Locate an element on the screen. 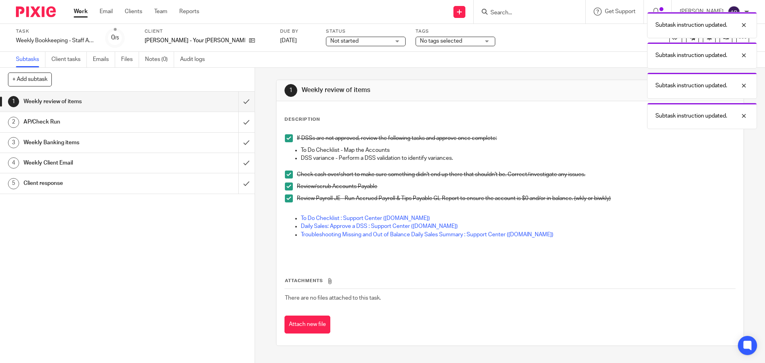 This screenshot has height=363, width=765. button: + Add subtask is located at coordinates (30, 79).